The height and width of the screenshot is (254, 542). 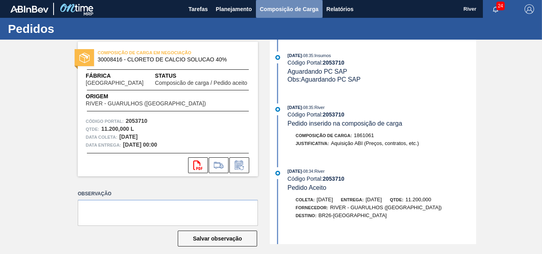 I want to click on img: TNhmsLtSVTkK8tSr43FrP2fwEKptu5GPRR3wAAAABJRU5ErkJggg==, so click(x=29, y=9).